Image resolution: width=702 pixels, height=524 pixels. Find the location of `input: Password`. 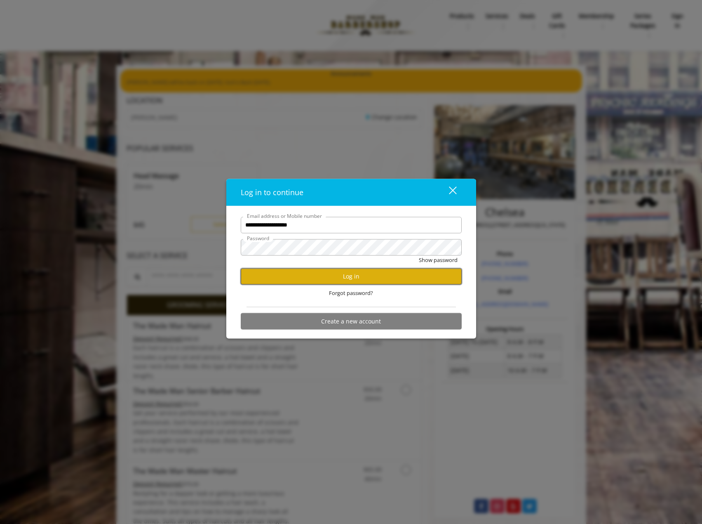

input: Password is located at coordinates (351, 247).